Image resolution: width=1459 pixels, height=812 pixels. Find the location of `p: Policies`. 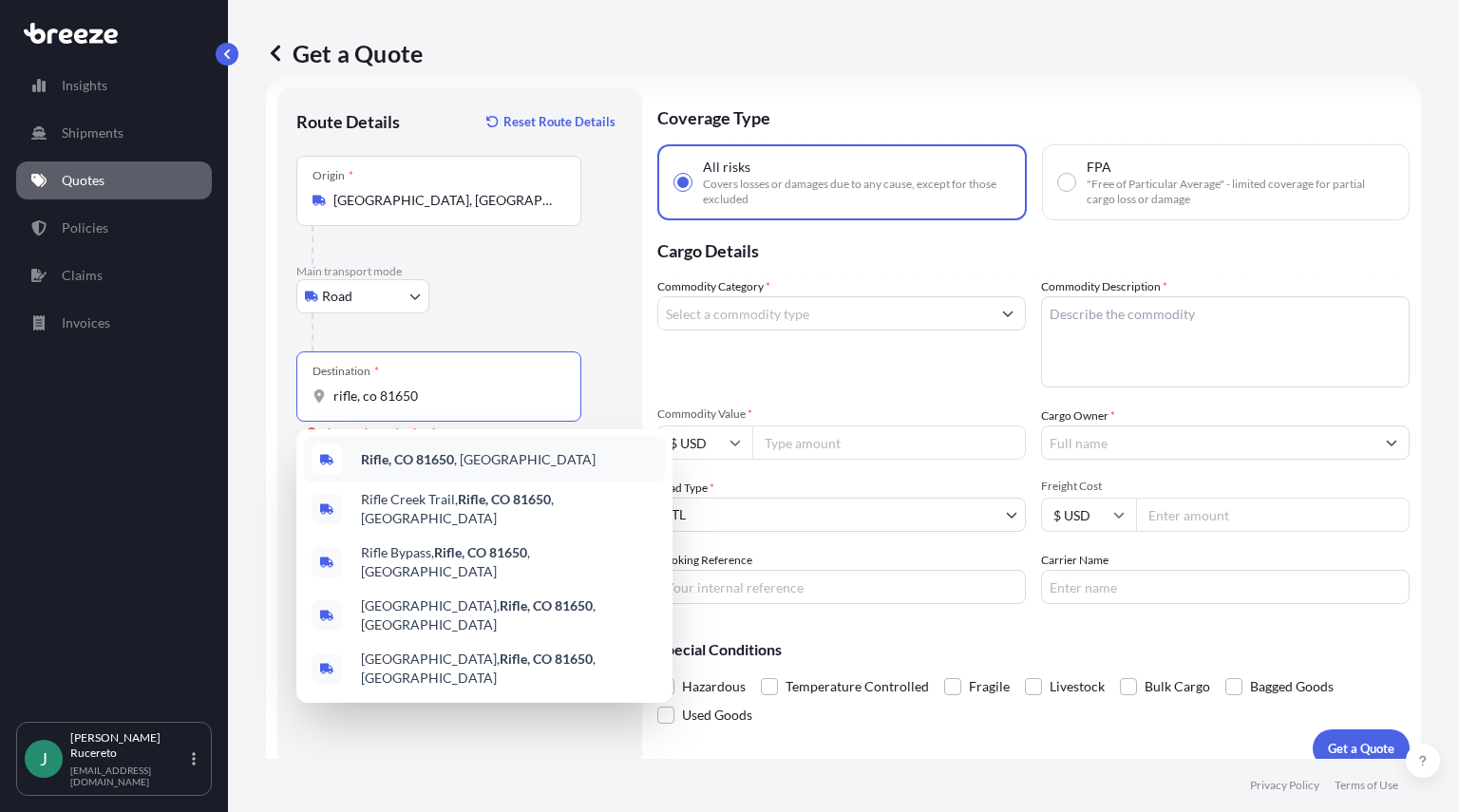

p: Policies is located at coordinates (85, 228).